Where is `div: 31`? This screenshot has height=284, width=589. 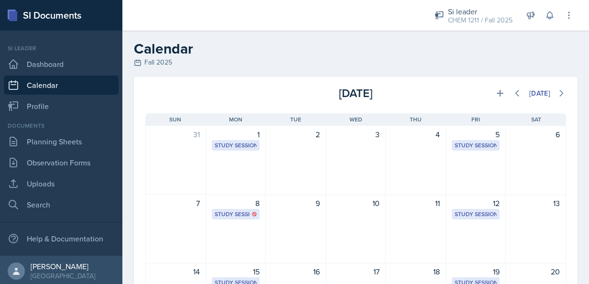
div: 31 is located at coordinates (176, 134).